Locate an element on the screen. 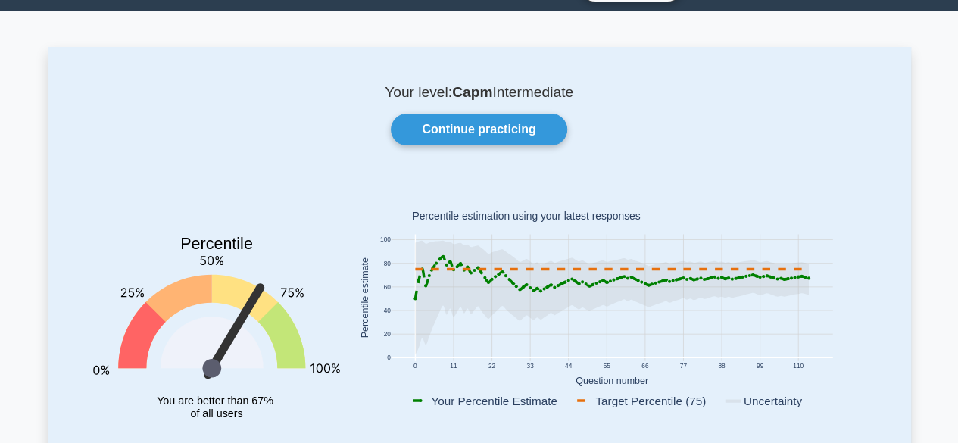  text: 99 is located at coordinates (760, 366).